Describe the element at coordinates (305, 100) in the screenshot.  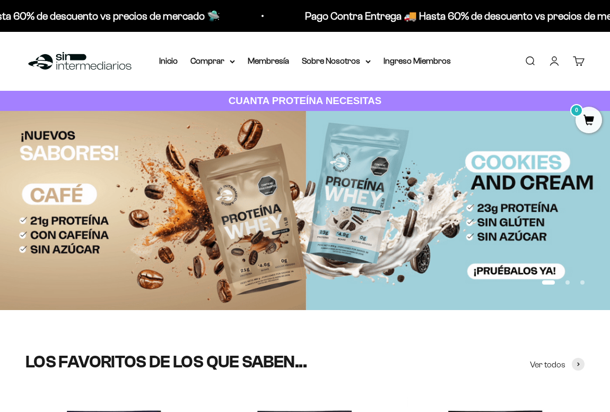
I see `strong: CUANTA PROTEÍNA NECESITAS` at that location.